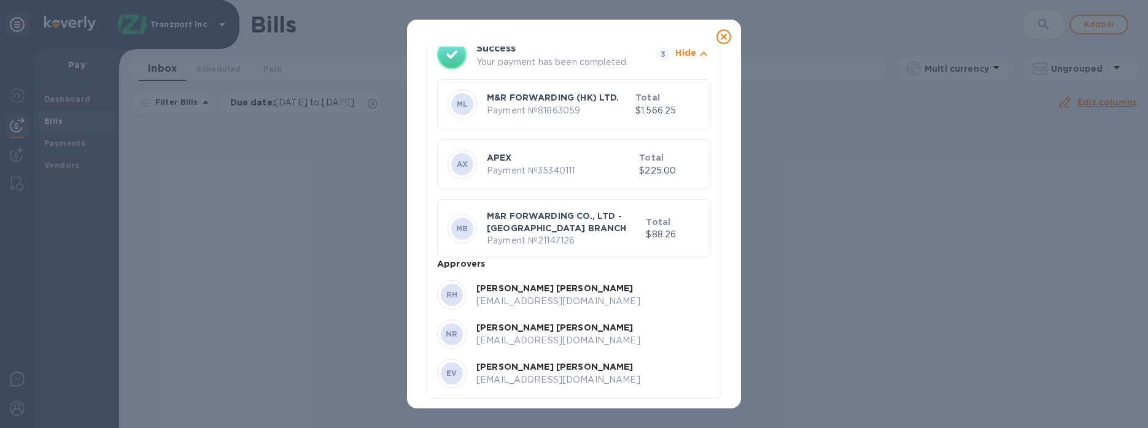 This screenshot has height=428, width=1148. Describe the element at coordinates (452, 295) in the screenshot. I see `b: RH` at that location.